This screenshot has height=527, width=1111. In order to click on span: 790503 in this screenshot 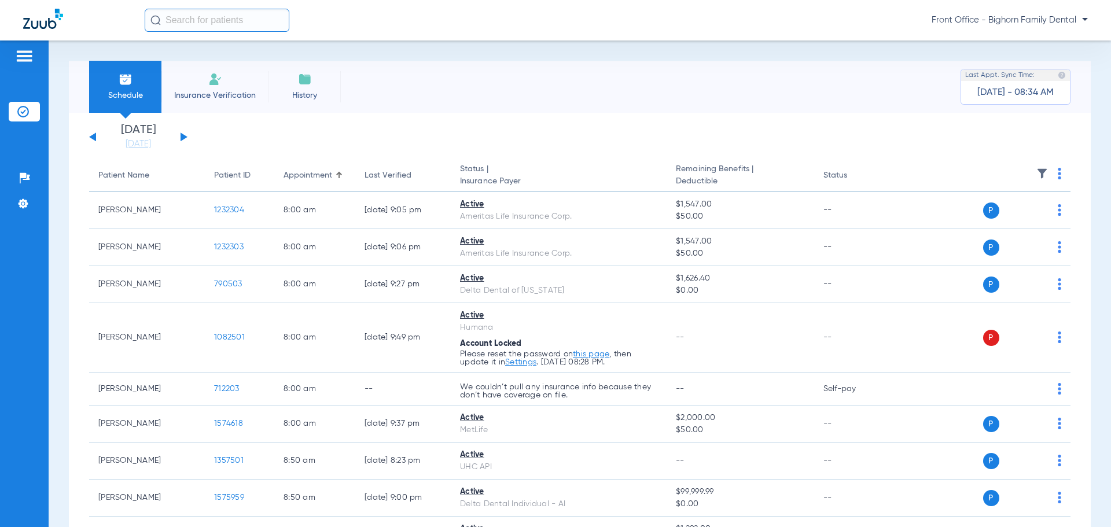, I will do `click(228, 284)`.